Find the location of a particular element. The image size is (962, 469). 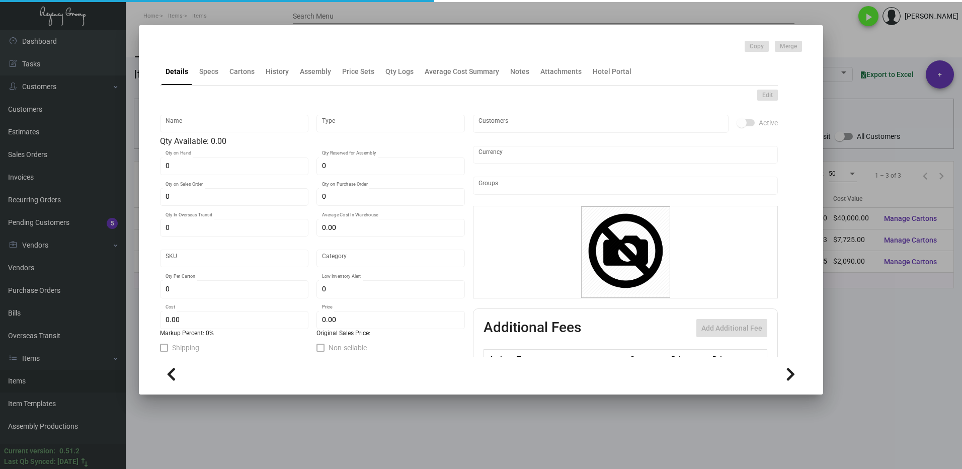

div: Assembly is located at coordinates (316, 71).